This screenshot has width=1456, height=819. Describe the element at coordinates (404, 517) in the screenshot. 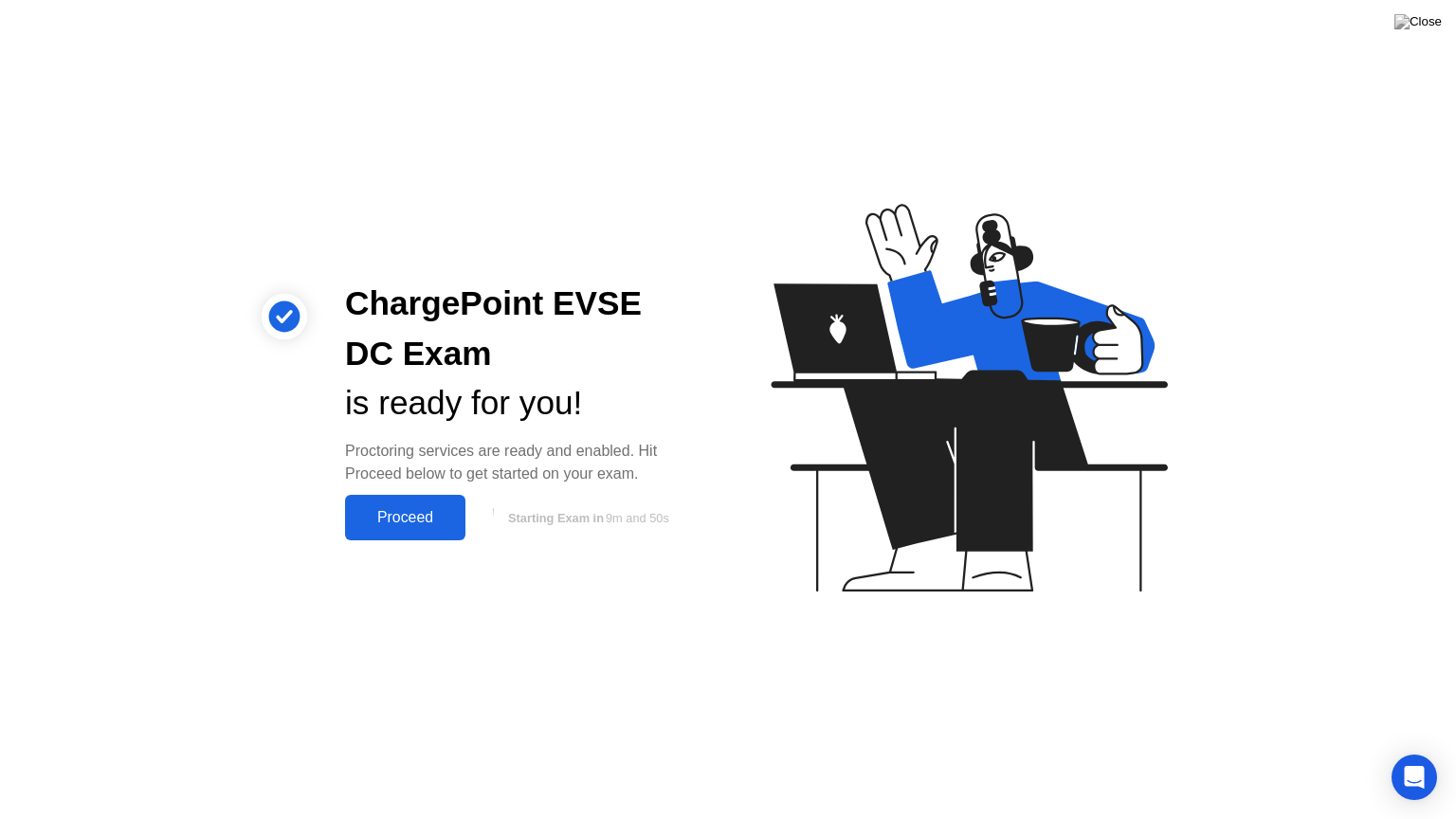

I see `div: Proceed` at that location.